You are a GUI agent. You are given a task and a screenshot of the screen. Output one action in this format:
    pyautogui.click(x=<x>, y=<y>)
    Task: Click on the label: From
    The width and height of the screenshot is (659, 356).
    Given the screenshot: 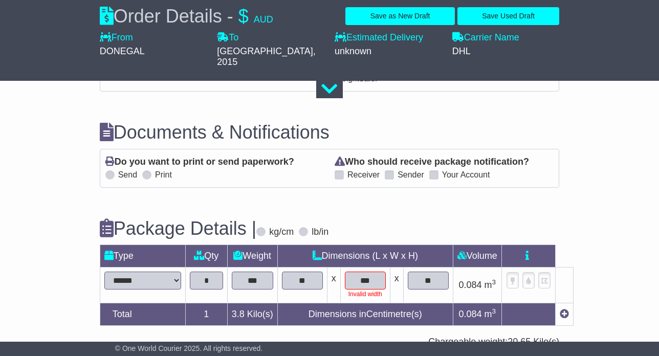 What is the action you would take?
    pyautogui.click(x=116, y=38)
    